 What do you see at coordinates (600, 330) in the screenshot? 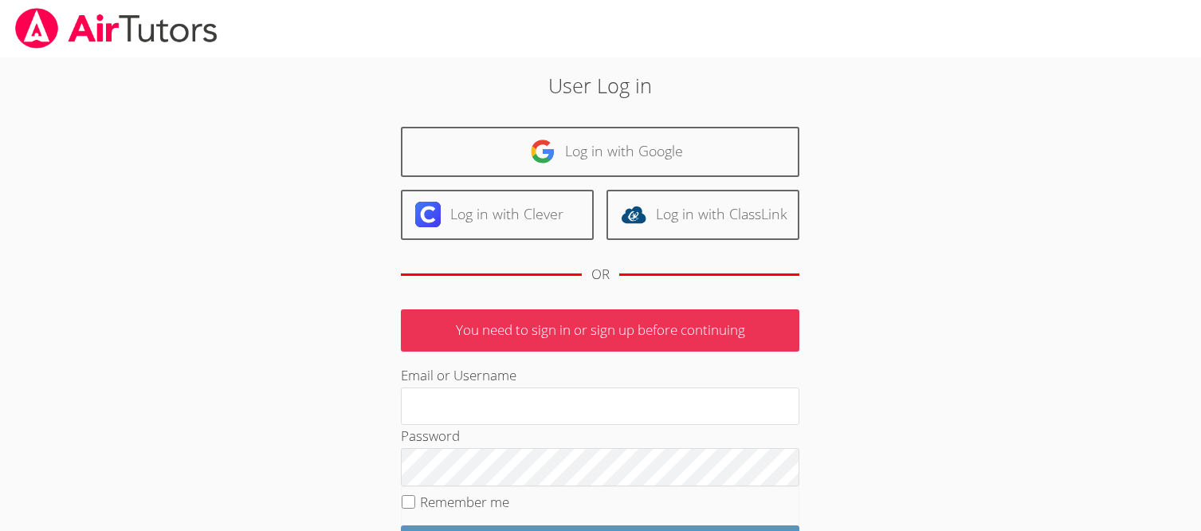
I see `p: You need to sign in or sign up before continuing` at bounding box center [600, 330].